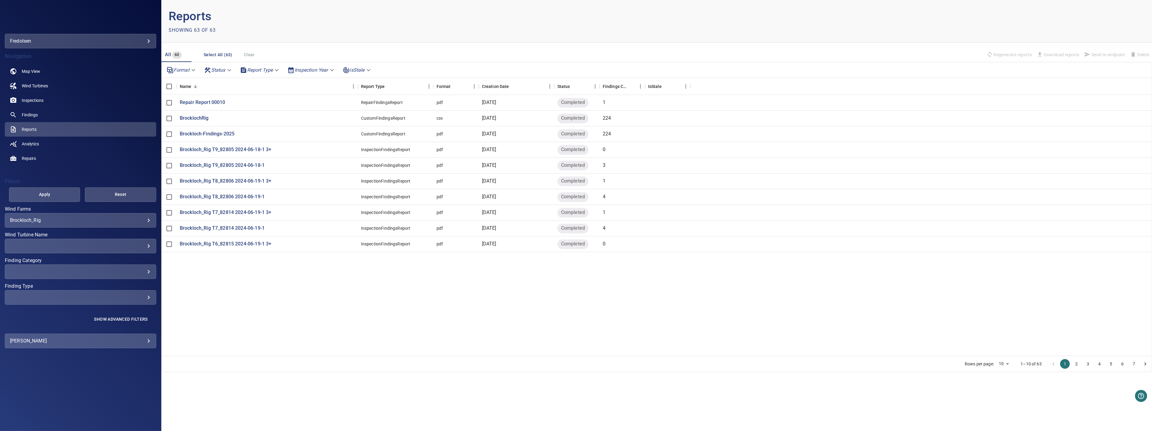 The height and width of the screenshot is (431, 1152). Describe the element at coordinates (194, 118) in the screenshot. I see `a: BrocklochRig` at that location.